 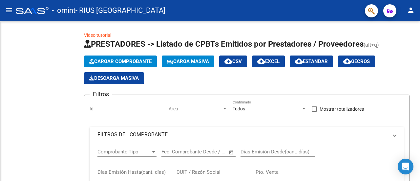 What do you see at coordinates (209, 151) in the screenshot?
I see `input: Fecha fin` at bounding box center [209, 151].